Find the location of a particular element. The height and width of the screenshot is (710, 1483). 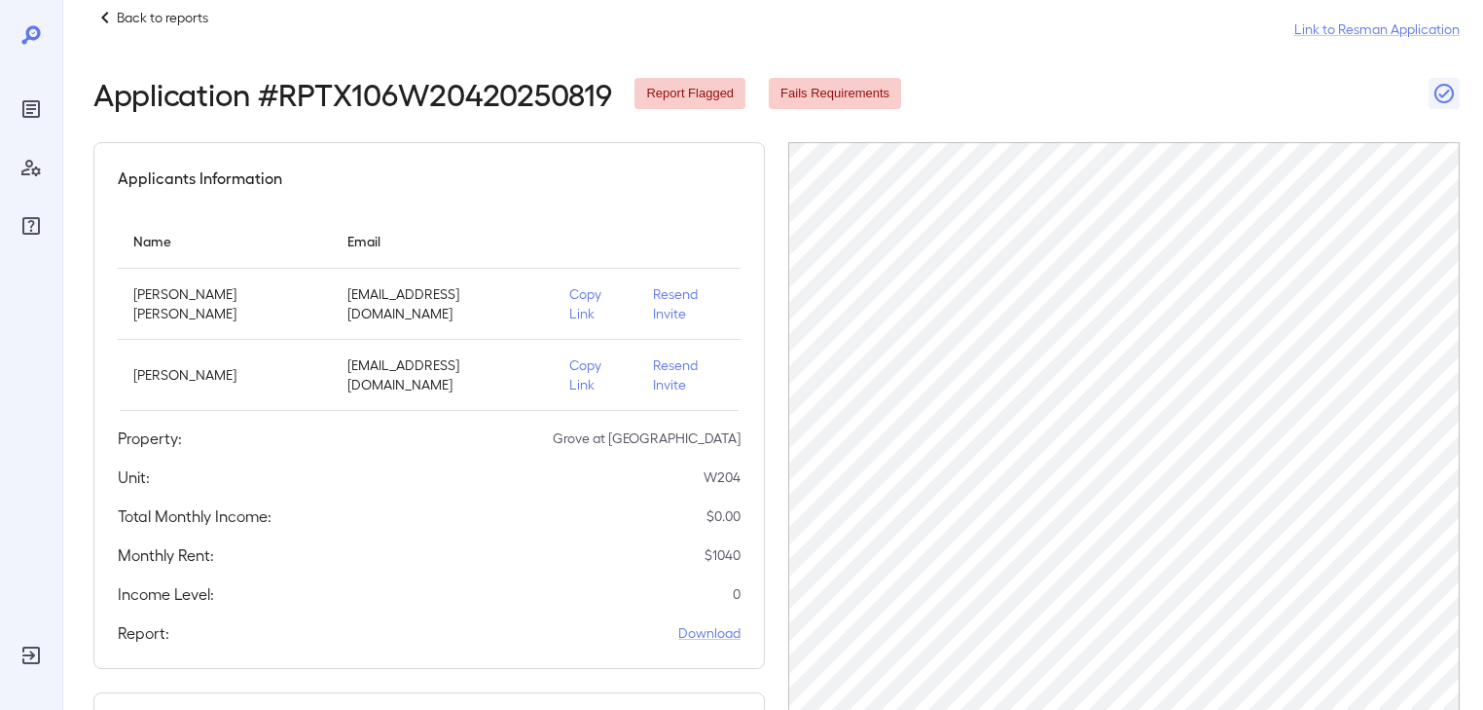

h5: Income Level: is located at coordinates (165, 594).